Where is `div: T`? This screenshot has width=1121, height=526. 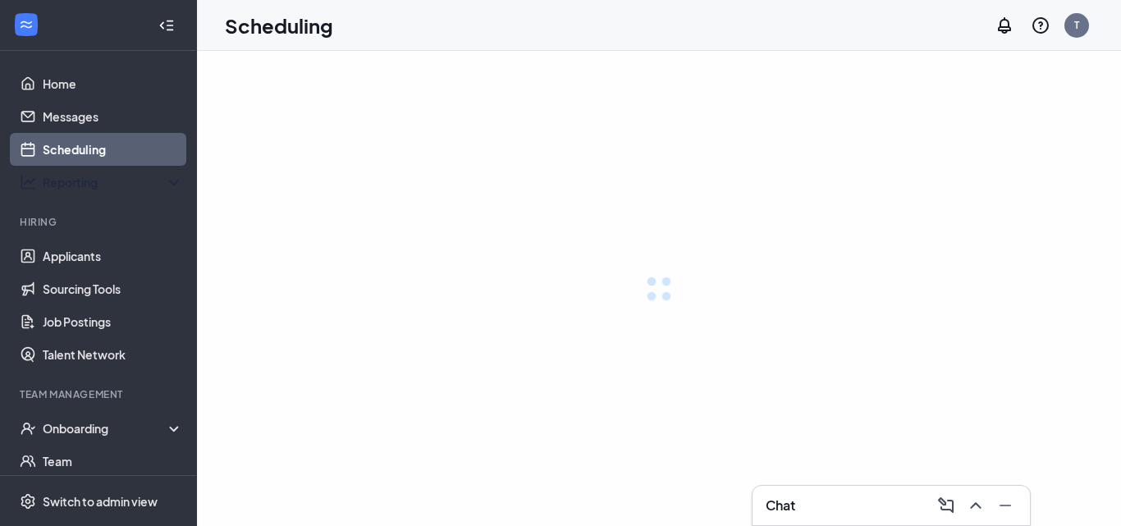 div: T is located at coordinates (1077, 25).